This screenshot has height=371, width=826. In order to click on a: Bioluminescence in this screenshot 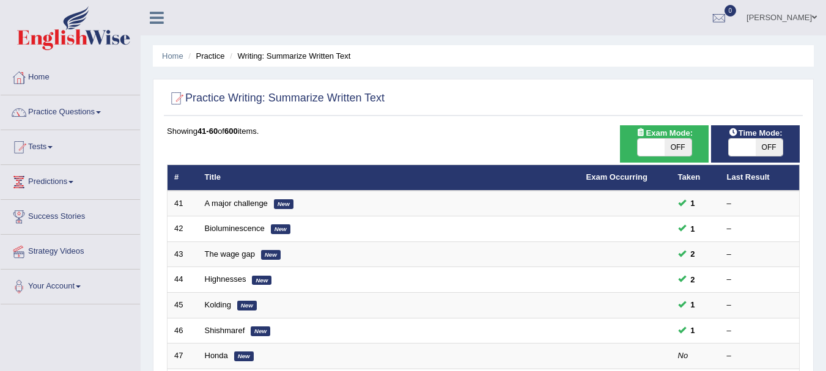, I will do `click(235, 228)`.